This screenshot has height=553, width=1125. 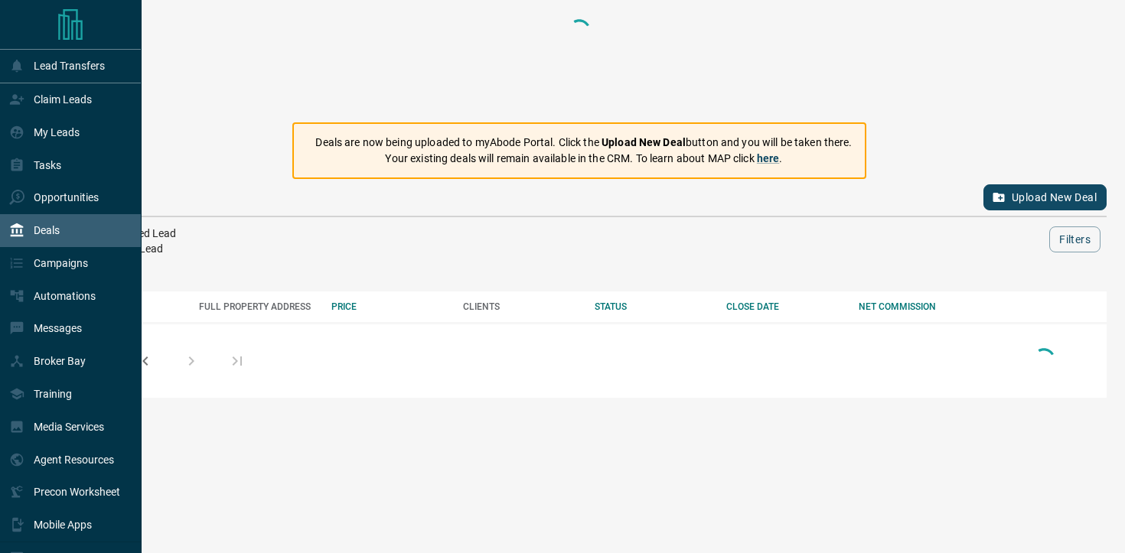 What do you see at coordinates (785, 307) in the screenshot?
I see `div: CLOSE DATE` at bounding box center [785, 307].